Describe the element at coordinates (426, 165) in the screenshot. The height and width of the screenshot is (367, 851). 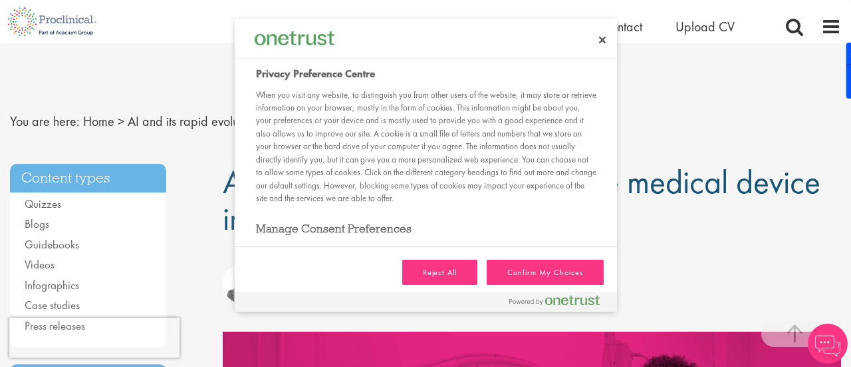
I see `div: Privacy Preference Centre` at that location.